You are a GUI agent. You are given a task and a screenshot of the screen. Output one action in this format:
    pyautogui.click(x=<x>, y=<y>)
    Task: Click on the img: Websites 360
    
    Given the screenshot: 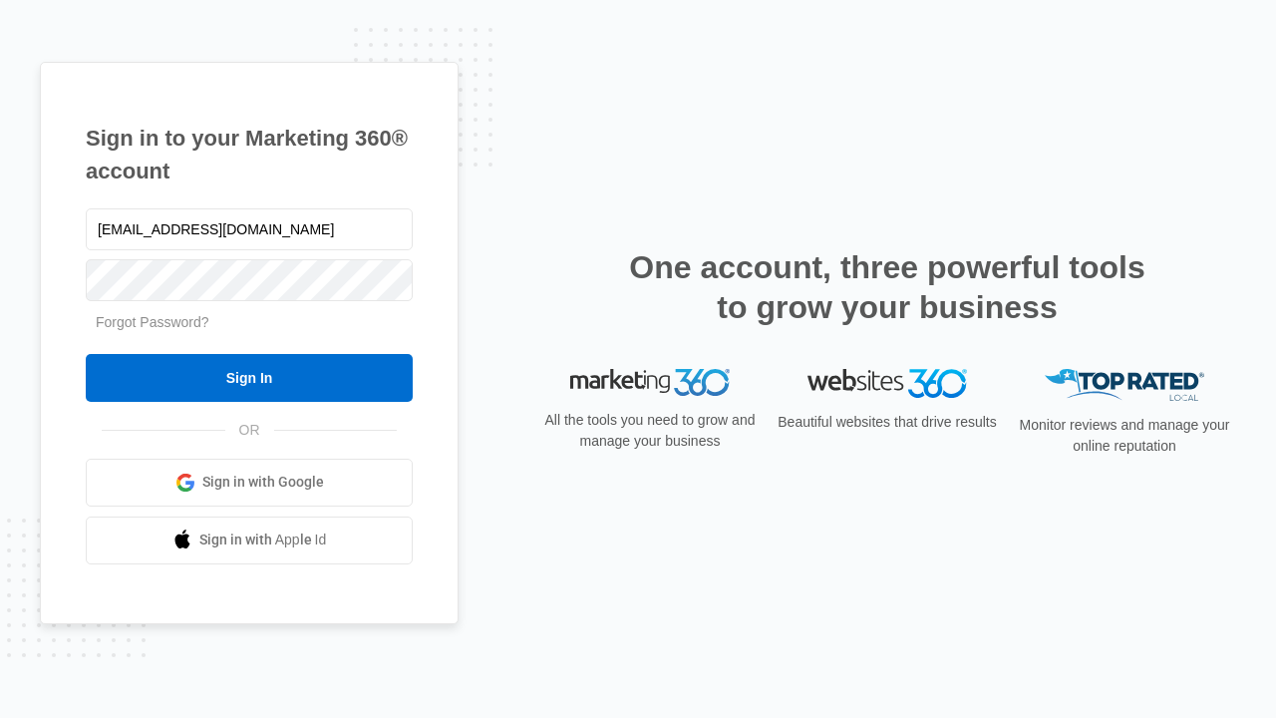 What is the action you would take?
    pyautogui.click(x=887, y=383)
    